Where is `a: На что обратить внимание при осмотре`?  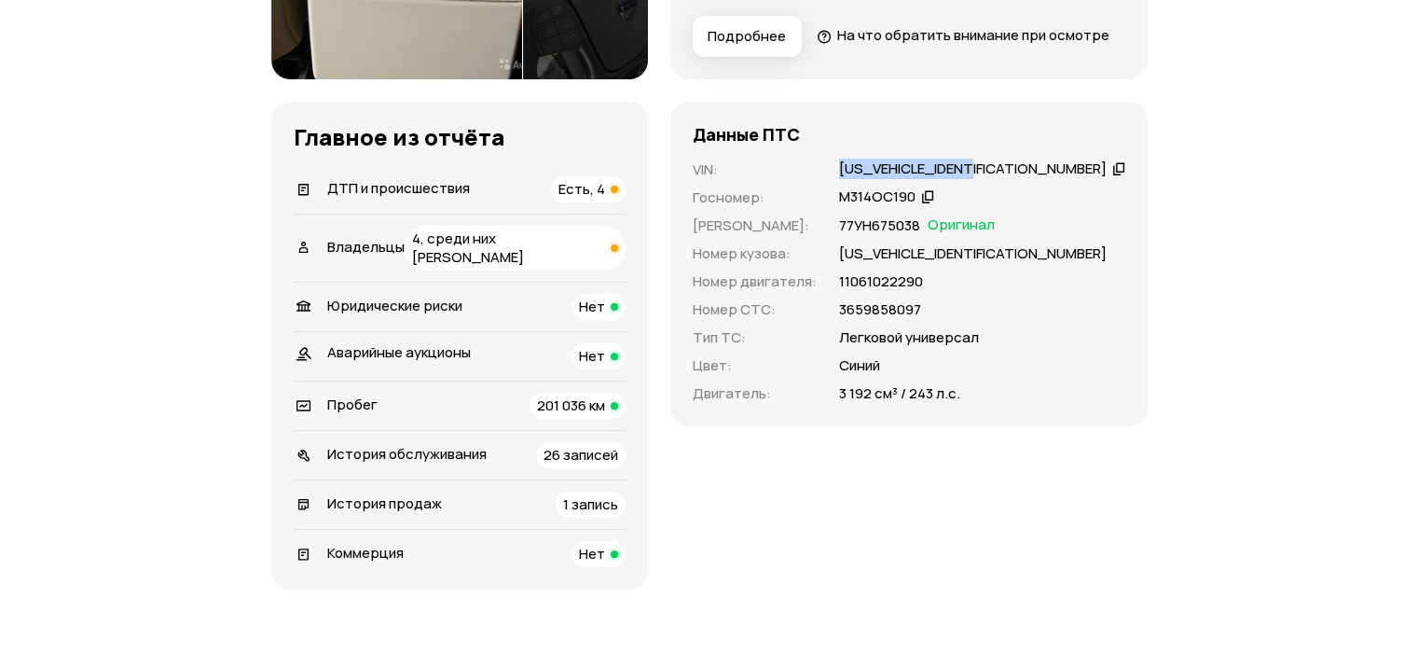 a: На что обратить внимание при осмотре is located at coordinates (963, 34).